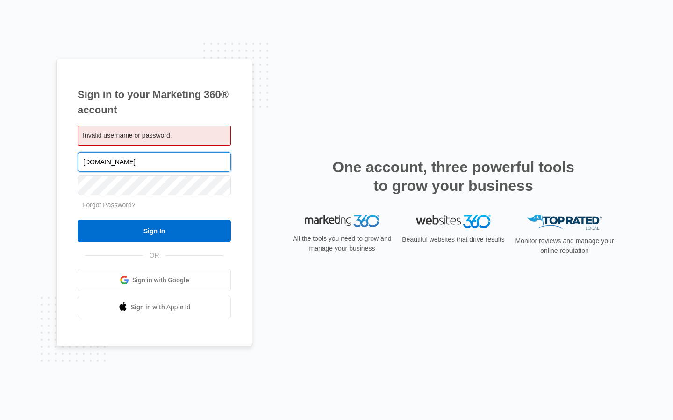 The image size is (673, 420). I want to click on p: All the tools you need to grow and manage your business, so click(342, 244).